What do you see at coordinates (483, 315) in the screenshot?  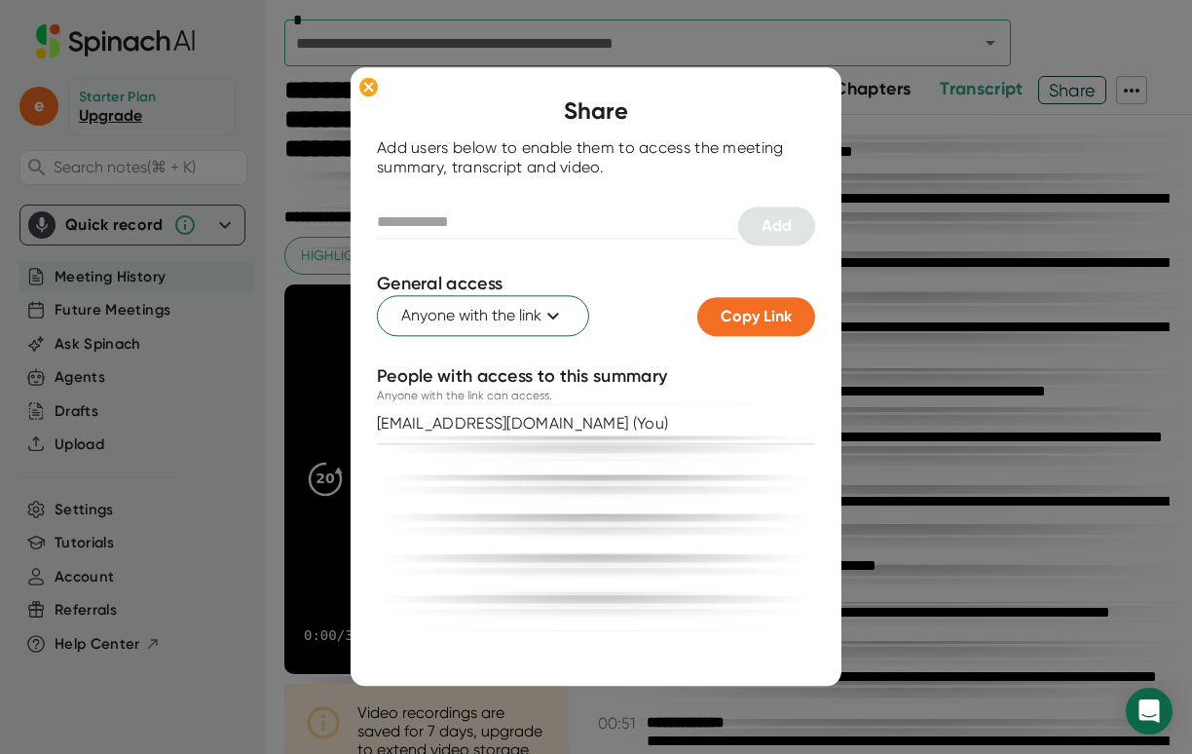 I see `span: Anyone with the link` at bounding box center [483, 315].